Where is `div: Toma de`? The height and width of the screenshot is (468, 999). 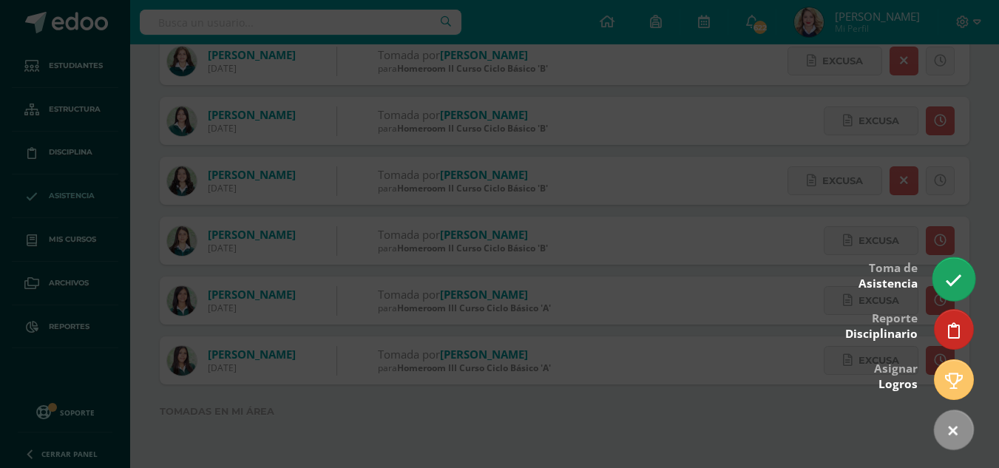
div: Toma de is located at coordinates (888, 274).